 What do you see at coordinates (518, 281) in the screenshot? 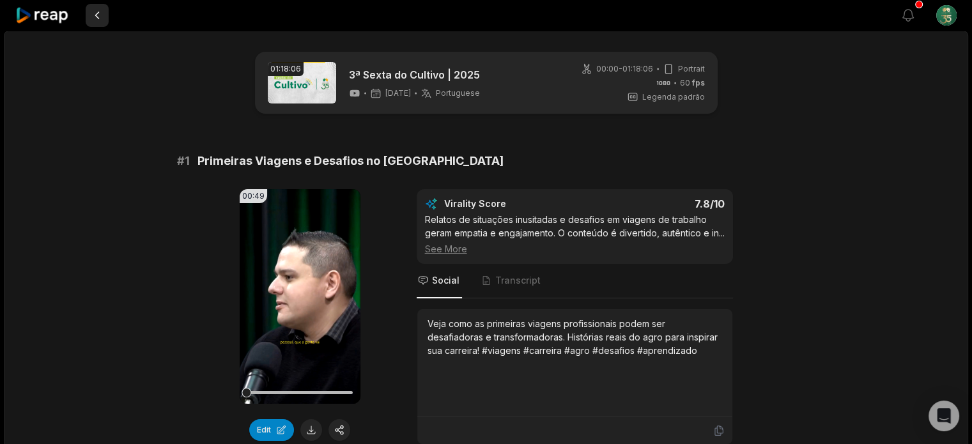
I see `span: Transcript` at bounding box center [518, 281].